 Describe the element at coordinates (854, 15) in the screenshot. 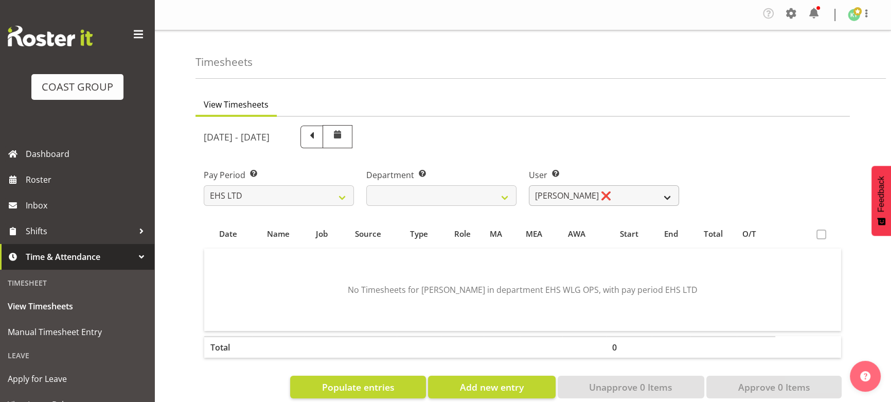

I see `img: kade-tiatia1141.jpg` at that location.